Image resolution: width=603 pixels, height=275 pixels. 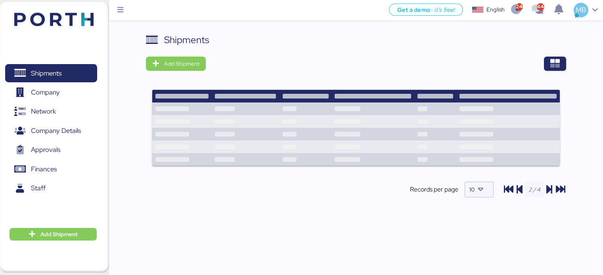 What do you see at coordinates (51, 150) in the screenshot?
I see `a: Approvals` at bounding box center [51, 150].